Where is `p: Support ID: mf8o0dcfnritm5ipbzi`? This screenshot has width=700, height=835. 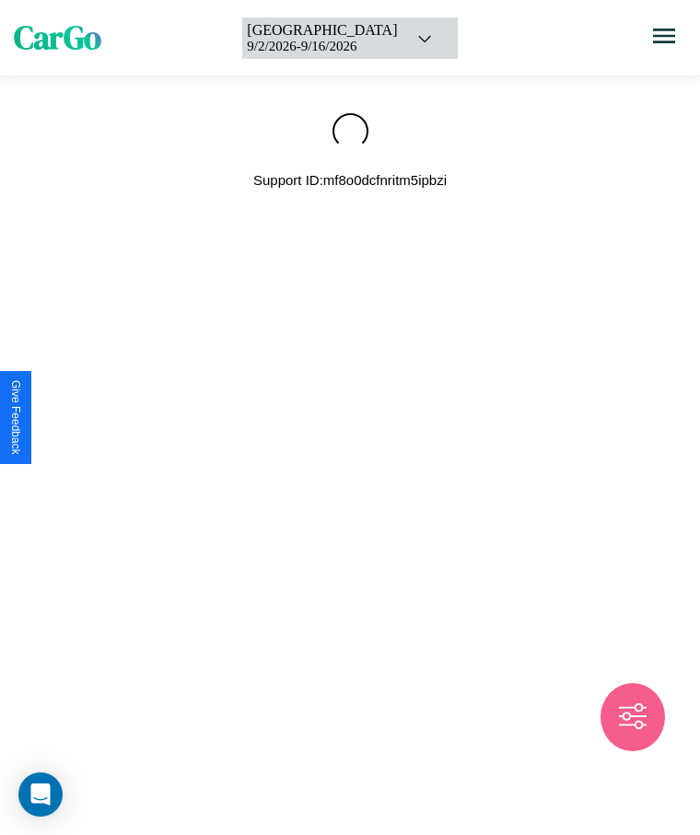 p: Support ID: mf8o0dcfnritm5ipbzi is located at coordinates (350, 180).